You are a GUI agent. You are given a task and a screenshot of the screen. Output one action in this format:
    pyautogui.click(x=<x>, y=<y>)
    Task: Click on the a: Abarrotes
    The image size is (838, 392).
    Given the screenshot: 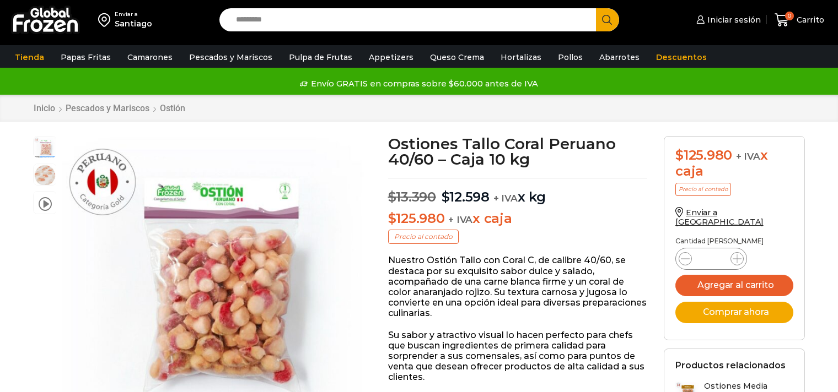 What is the action you would take?
    pyautogui.click(x=619, y=57)
    